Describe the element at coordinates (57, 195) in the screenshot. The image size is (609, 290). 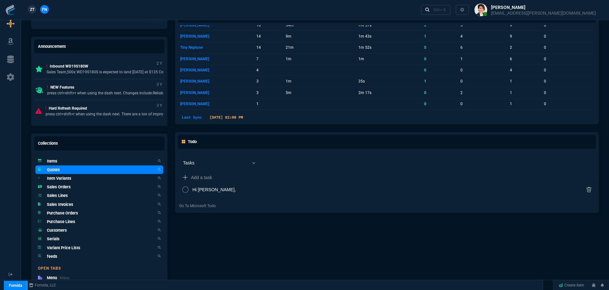
I see `h5: Sales Lines` at that location.